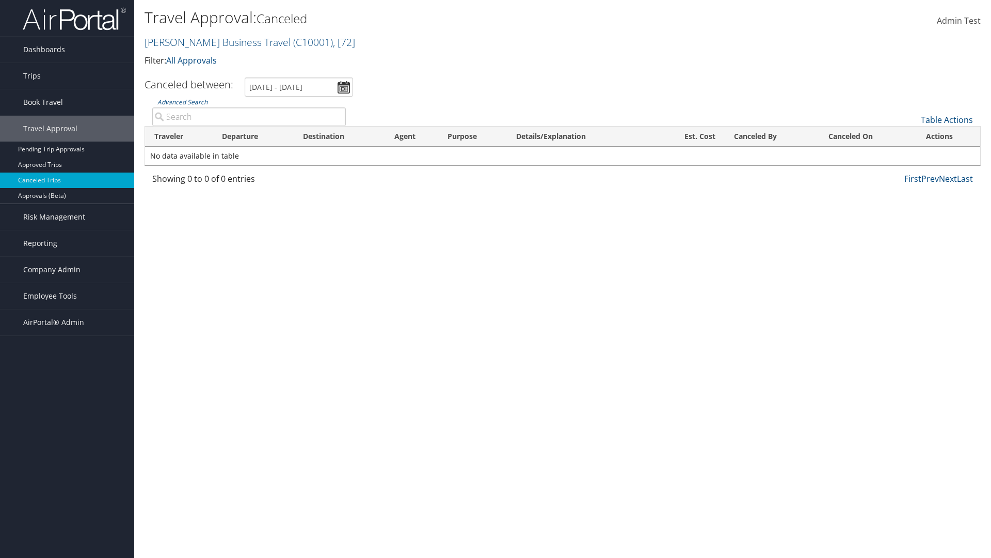 This screenshot has height=558, width=991. Describe the element at coordinates (192, 60) in the screenshot. I see `a: All Approvals` at that location.